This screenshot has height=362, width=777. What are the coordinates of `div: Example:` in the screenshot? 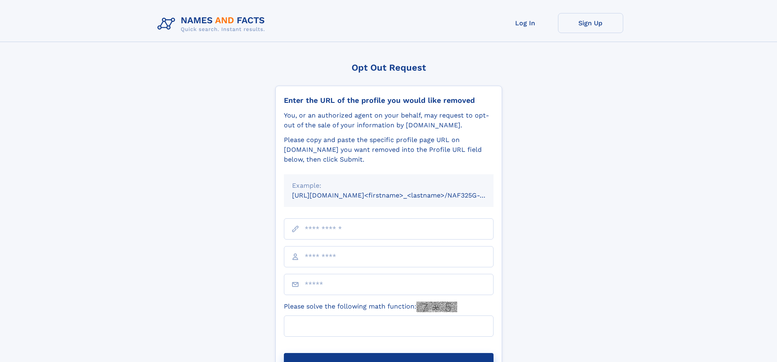 It's located at (389, 186).